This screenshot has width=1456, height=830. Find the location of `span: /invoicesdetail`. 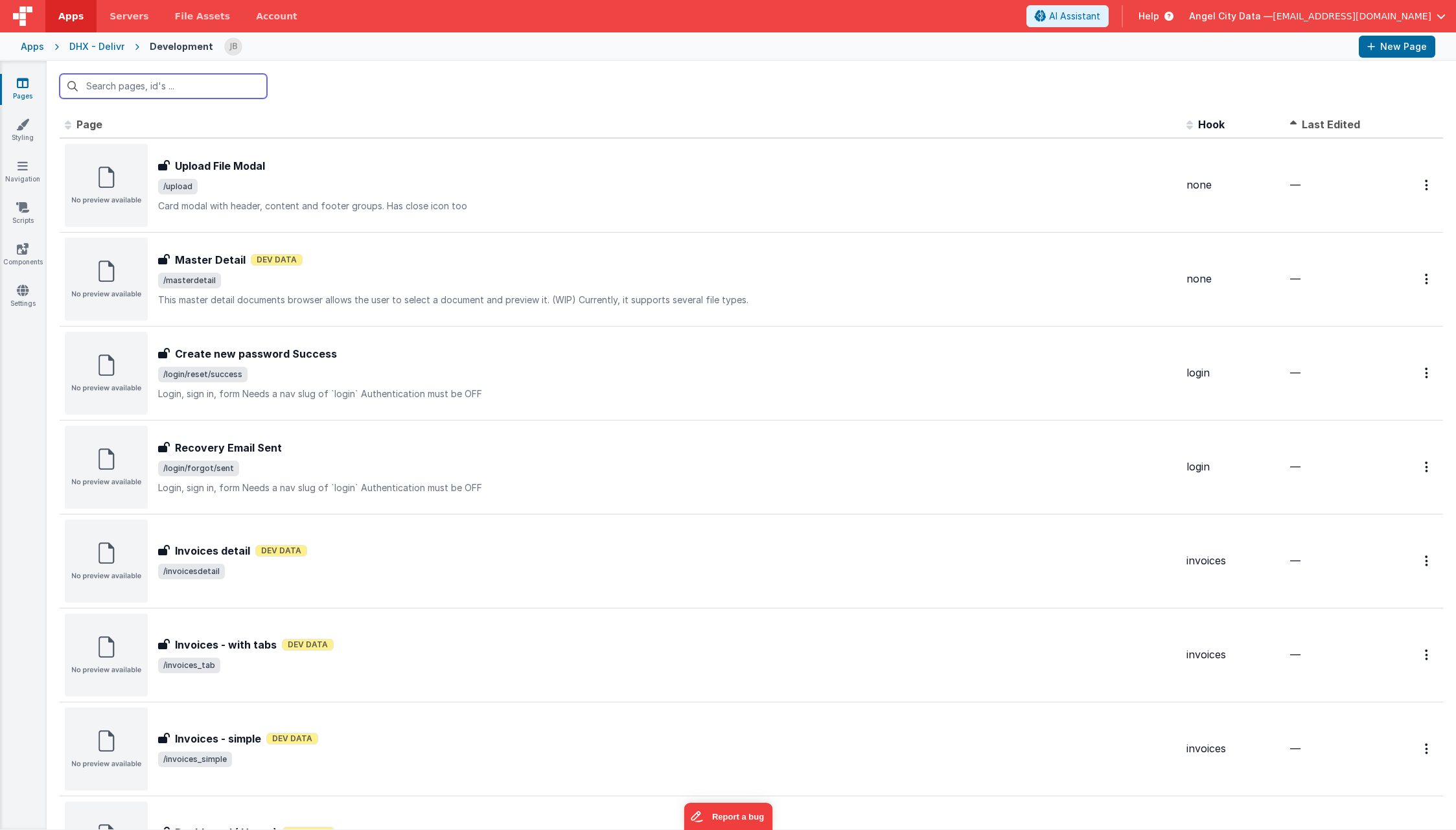

span: /invoicesdetail is located at coordinates (191, 571).